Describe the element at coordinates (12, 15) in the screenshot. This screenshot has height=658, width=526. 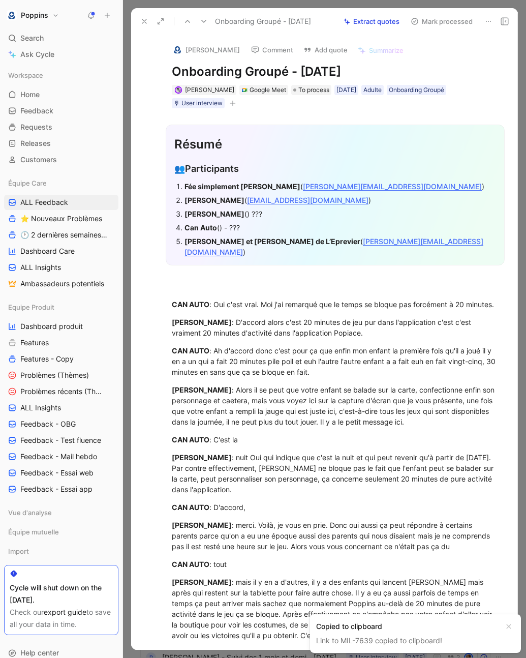
I see `img: Poppins` at that location.